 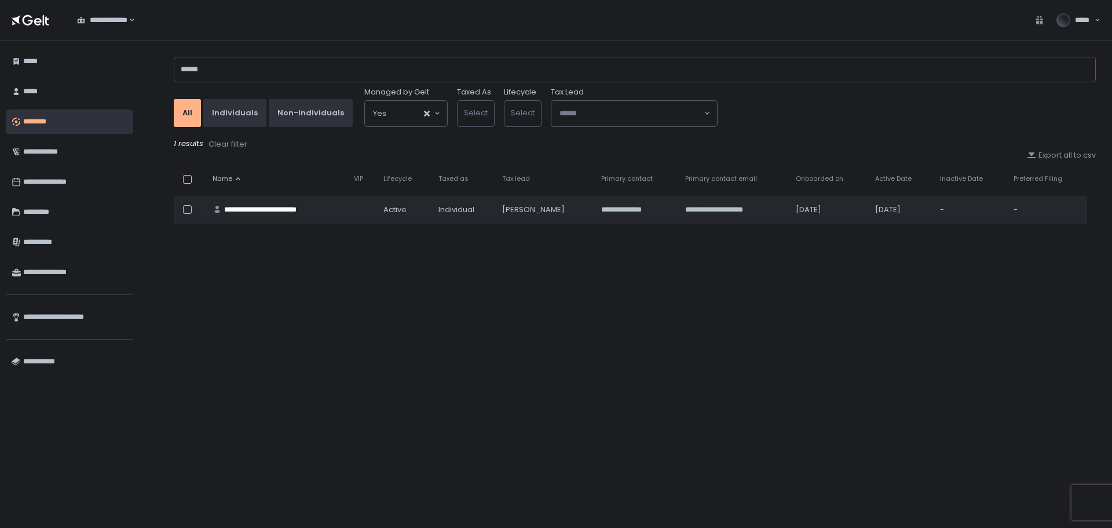 What do you see at coordinates (359, 178) in the screenshot?
I see `span: VIP` at bounding box center [359, 178].